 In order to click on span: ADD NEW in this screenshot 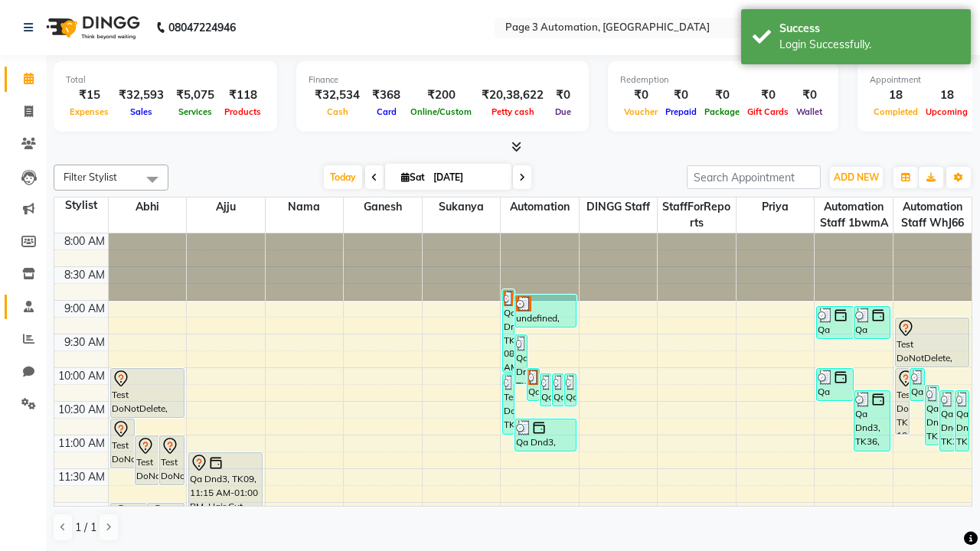, I will do `click(856, 177)`.